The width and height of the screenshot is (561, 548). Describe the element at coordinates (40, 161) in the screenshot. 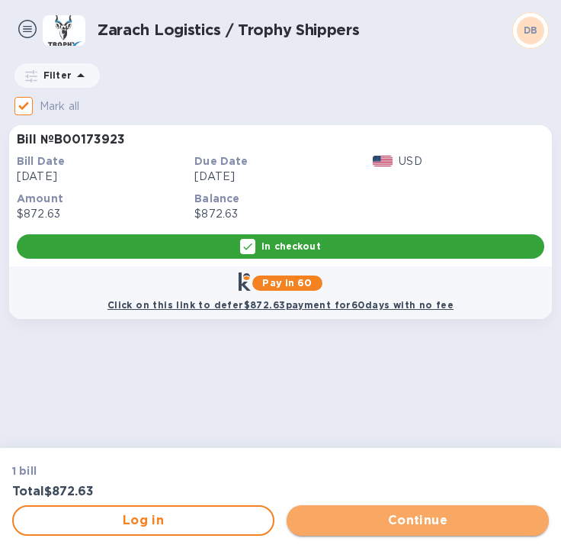

I see `b: Bill Date` at that location.